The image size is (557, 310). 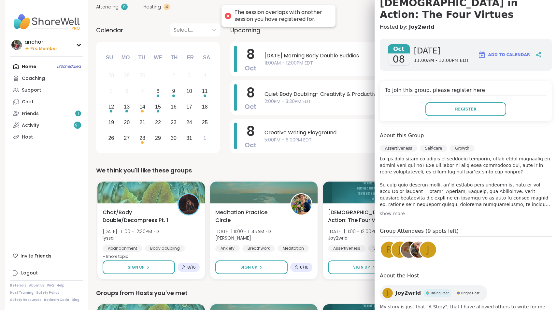 What do you see at coordinates (189, 91) in the screenshot?
I see `div: Choose Friday, October 10th, 2025` at bounding box center [189, 91].